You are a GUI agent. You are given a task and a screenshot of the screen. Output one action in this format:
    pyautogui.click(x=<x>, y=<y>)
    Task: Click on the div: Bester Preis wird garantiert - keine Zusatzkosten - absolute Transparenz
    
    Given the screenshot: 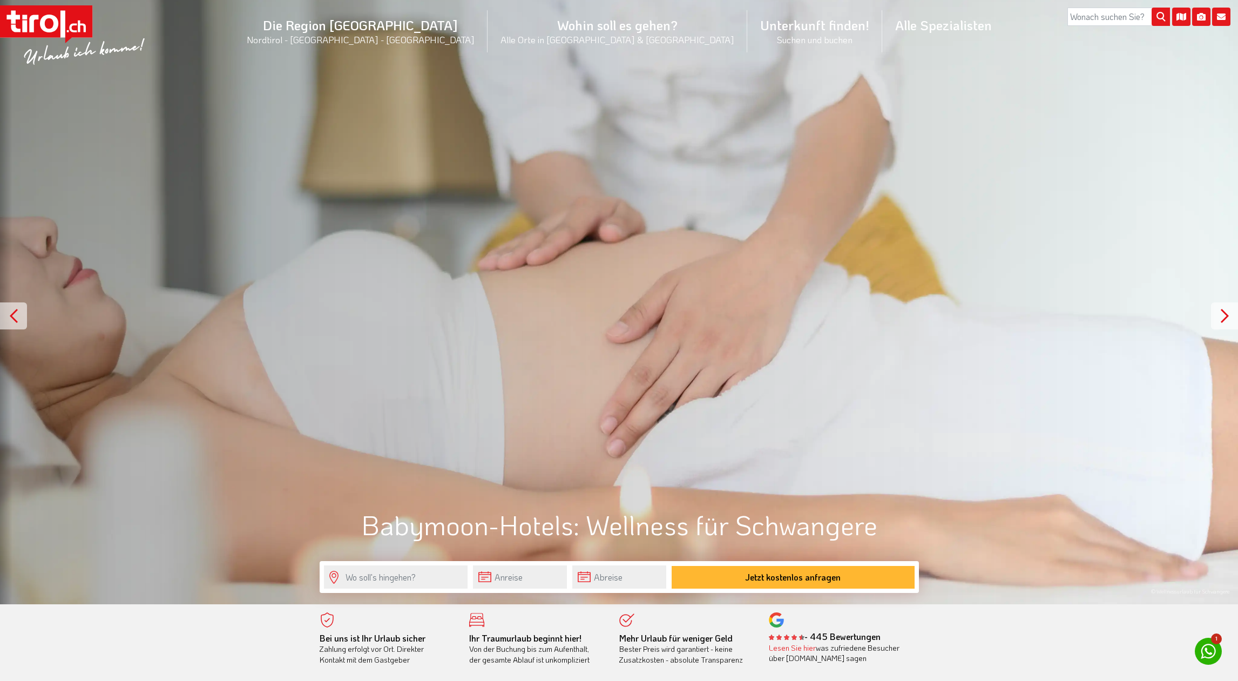 What is the action you would take?
    pyautogui.click(x=686, y=649)
    